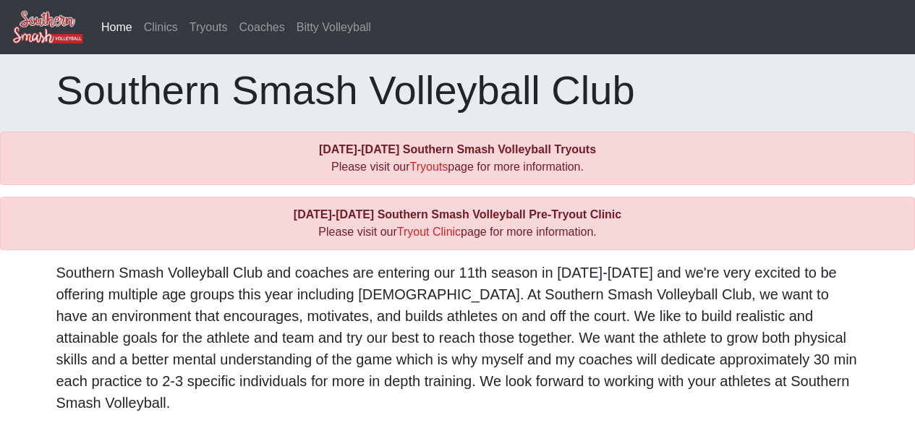 This screenshot has height=423, width=915. I want to click on a: Bitty Volleyball, so click(334, 28).